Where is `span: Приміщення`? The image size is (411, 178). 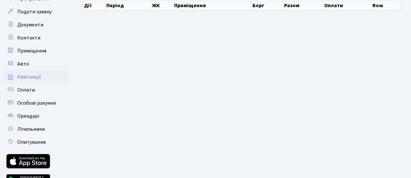
span: Приміщення is located at coordinates (32, 51).